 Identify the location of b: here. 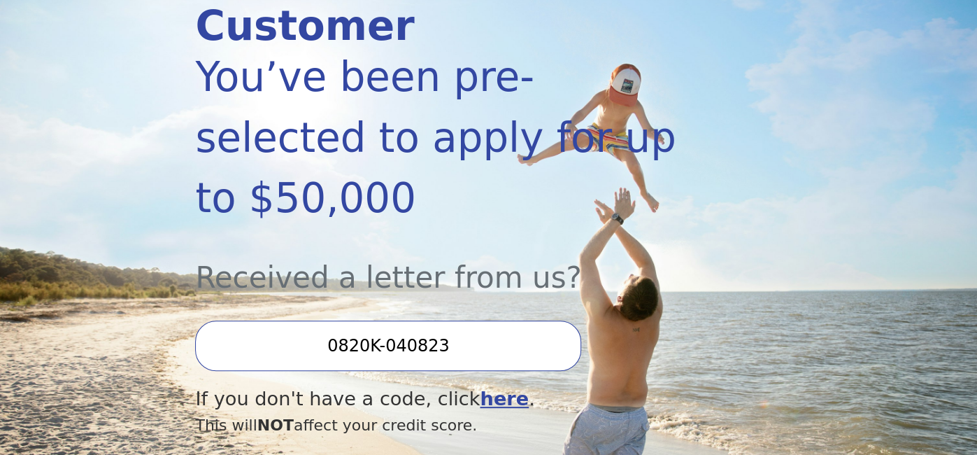
(504, 398).